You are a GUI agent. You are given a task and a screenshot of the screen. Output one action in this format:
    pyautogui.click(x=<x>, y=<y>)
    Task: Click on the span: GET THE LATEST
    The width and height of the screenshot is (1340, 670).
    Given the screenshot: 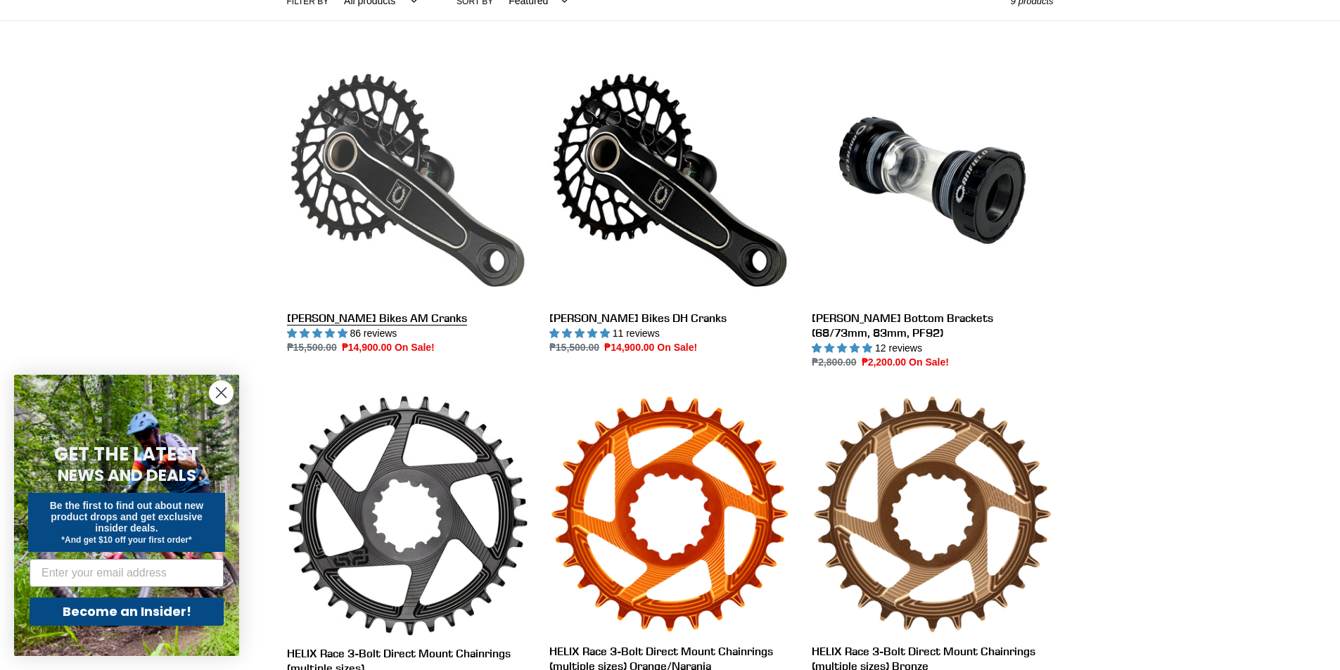 What is the action you would take?
    pyautogui.click(x=127, y=454)
    